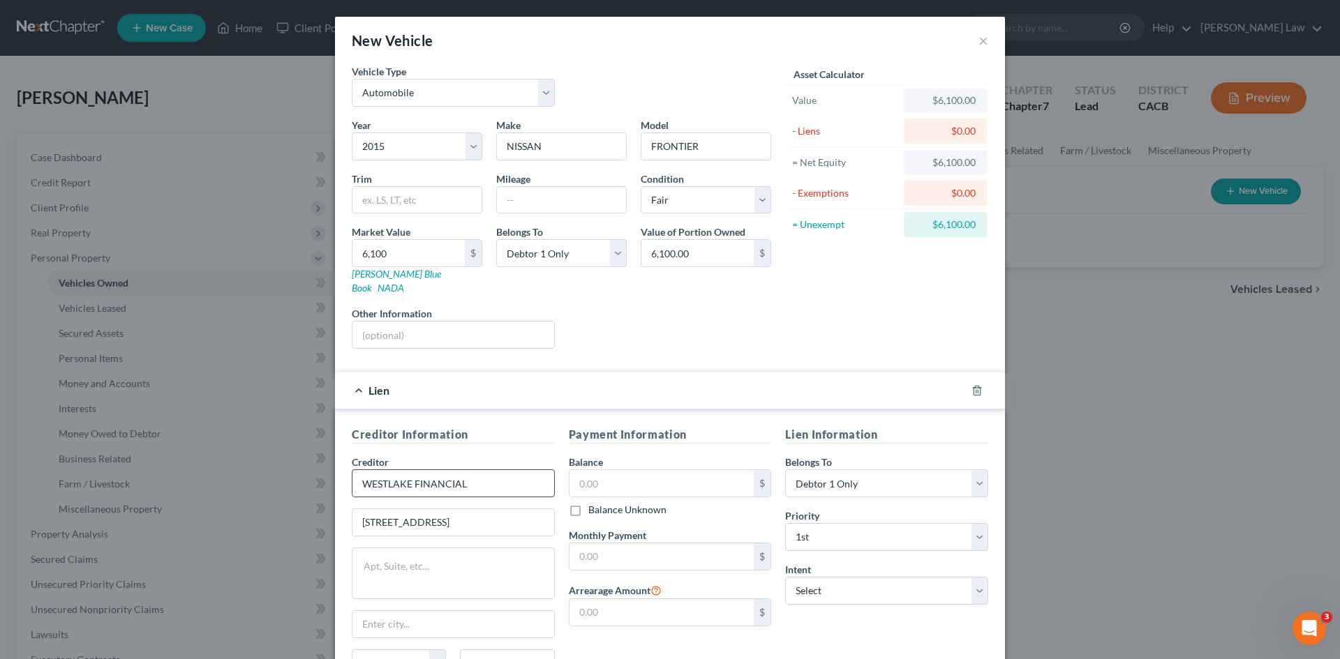 This screenshot has height=659, width=1340. What do you see at coordinates (585, 462) in the screenshot?
I see `label: Balance` at bounding box center [585, 462].